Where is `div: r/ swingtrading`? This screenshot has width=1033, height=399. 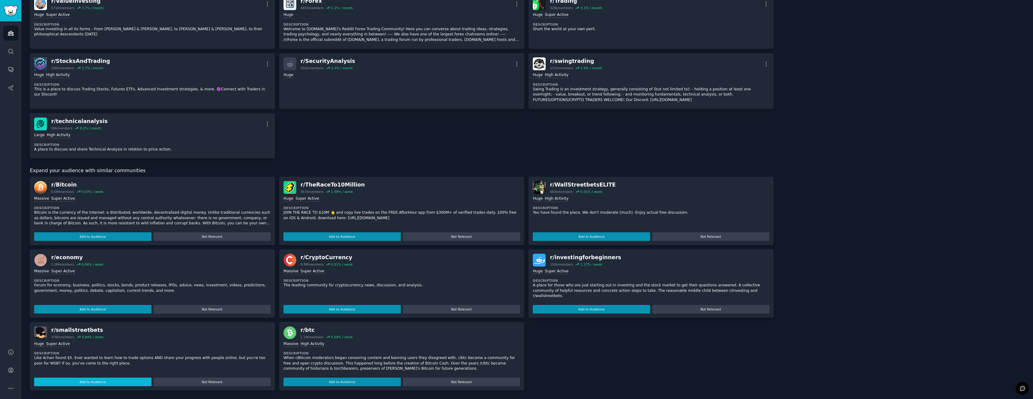
div: r/ swingtrading is located at coordinates (576, 61).